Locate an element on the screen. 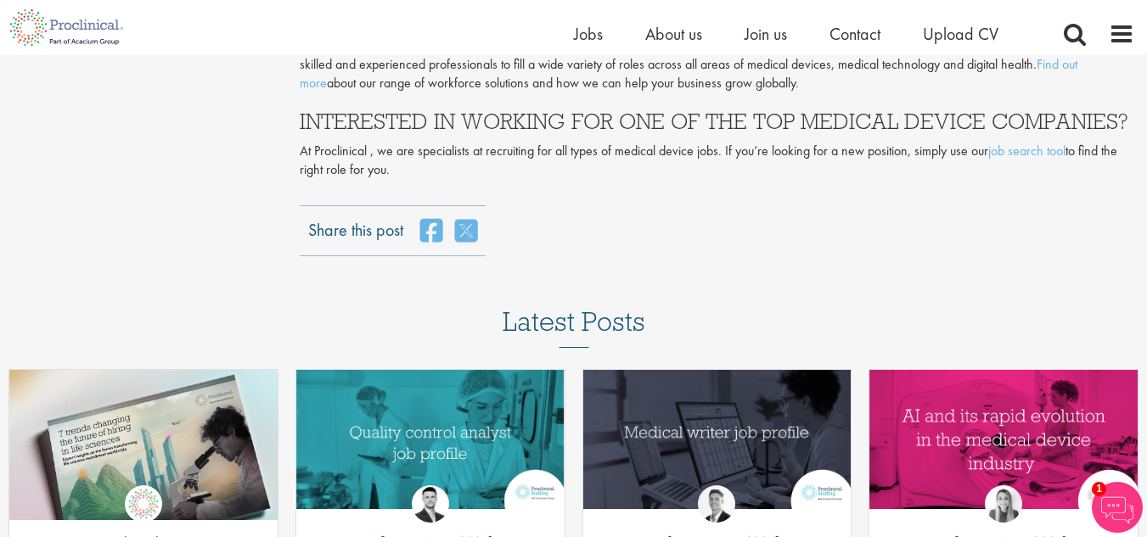  a: share on twitter is located at coordinates (466, 231).